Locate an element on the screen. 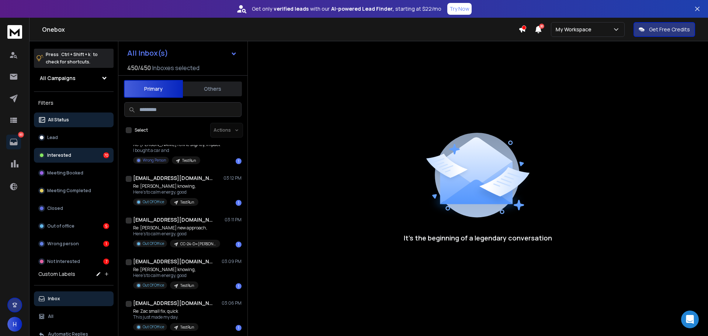 The height and width of the screenshot is (336, 708). h1: All Campaigns is located at coordinates (58, 78).